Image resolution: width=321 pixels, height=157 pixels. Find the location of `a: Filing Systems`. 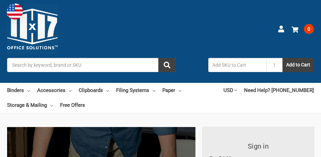

a: Filing Systems is located at coordinates (136, 90).